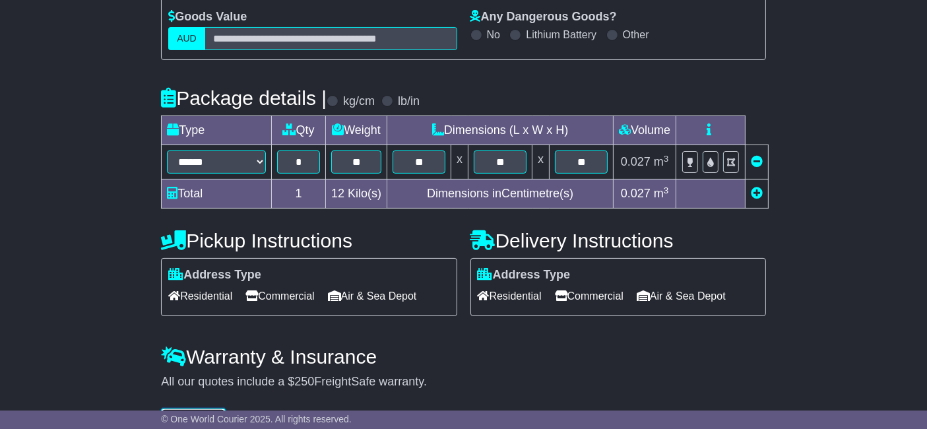 Image resolution: width=927 pixels, height=429 pixels. I want to click on label: AUD, so click(187, 38).